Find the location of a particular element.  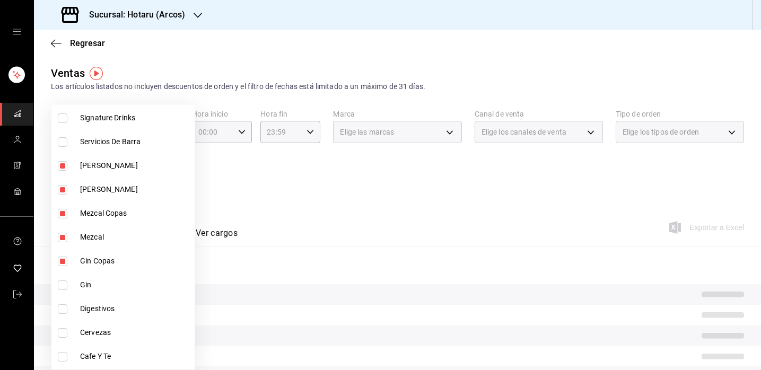

span: Mezcal Copas is located at coordinates (135, 213).